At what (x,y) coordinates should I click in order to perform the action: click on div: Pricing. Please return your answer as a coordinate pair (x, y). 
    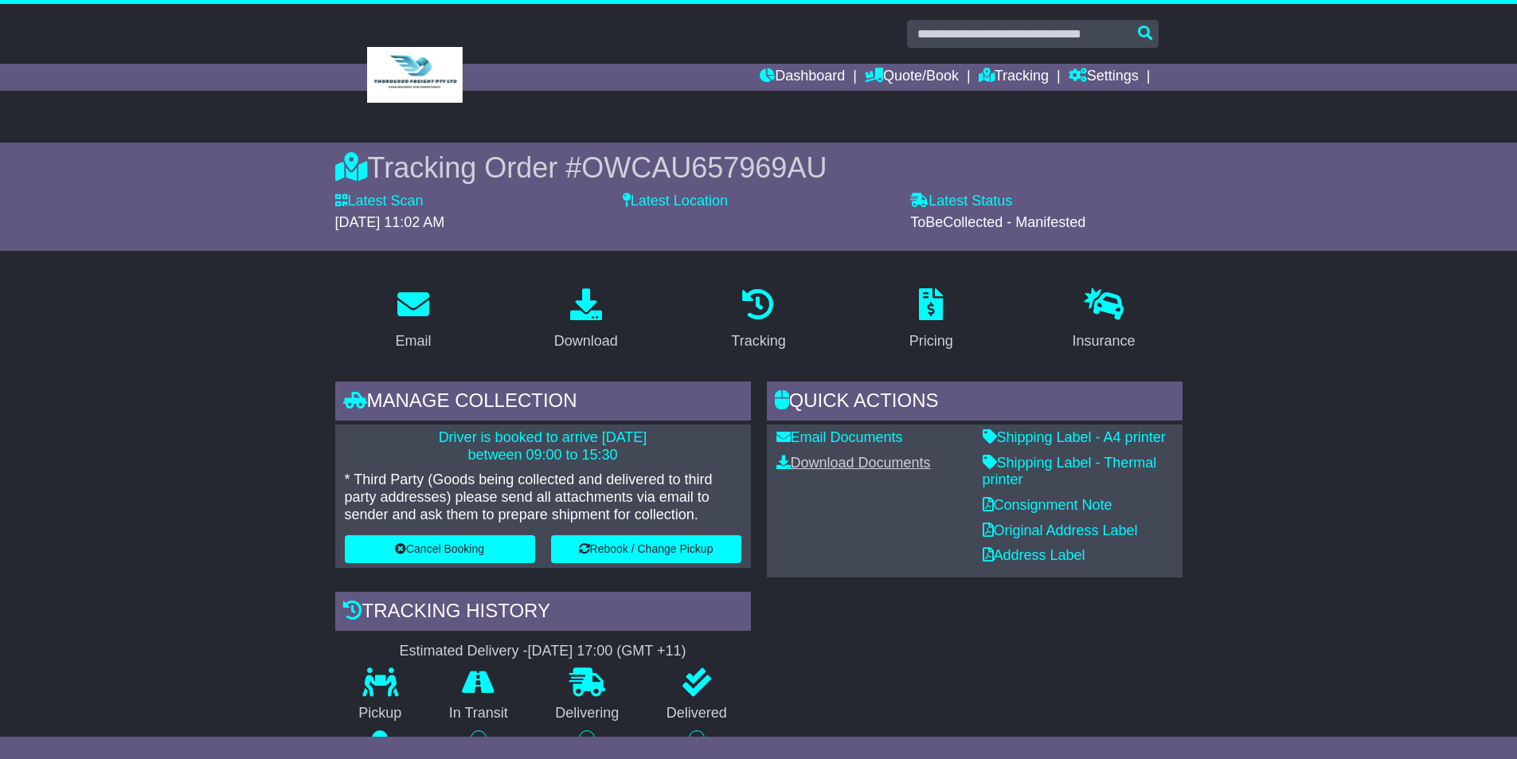
    Looking at the image, I should click on (931, 341).